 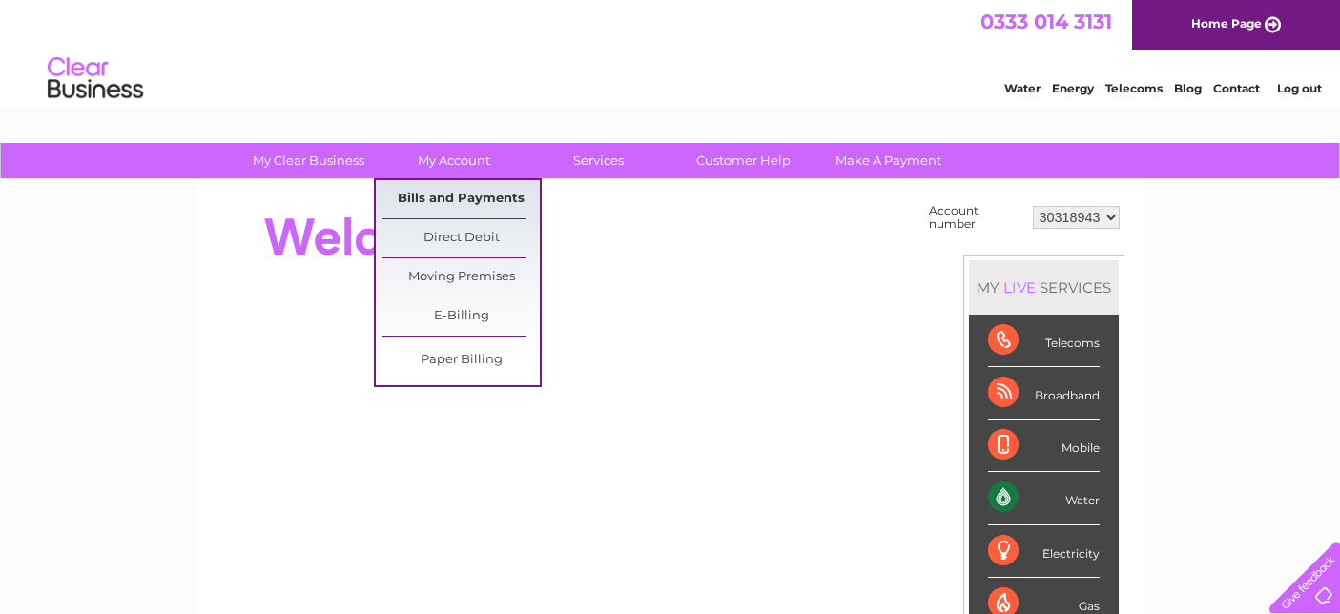 What do you see at coordinates (95, 78) in the screenshot?
I see `img: logo.png` at bounding box center [95, 78].